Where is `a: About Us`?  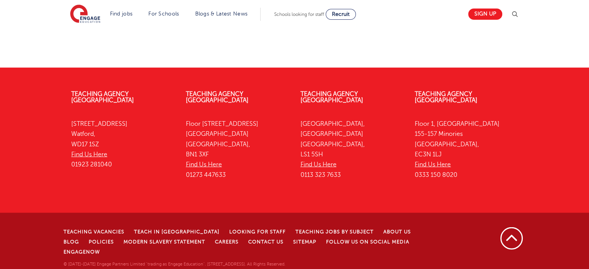 a: About Us is located at coordinates (397, 232).